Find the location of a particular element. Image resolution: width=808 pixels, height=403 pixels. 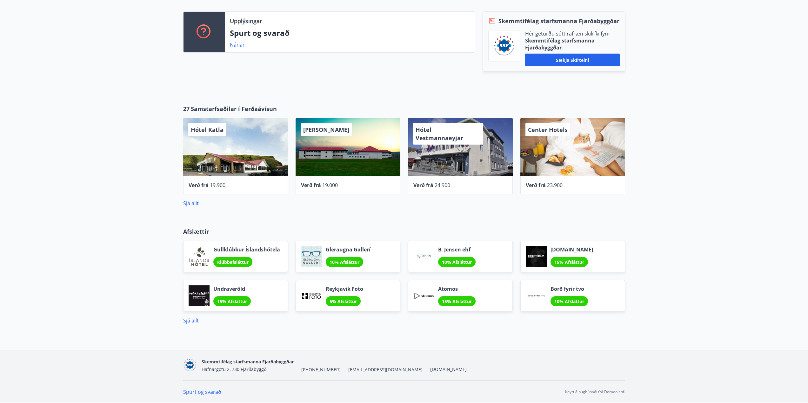

a: Spurt og svarað is located at coordinates (202, 392).